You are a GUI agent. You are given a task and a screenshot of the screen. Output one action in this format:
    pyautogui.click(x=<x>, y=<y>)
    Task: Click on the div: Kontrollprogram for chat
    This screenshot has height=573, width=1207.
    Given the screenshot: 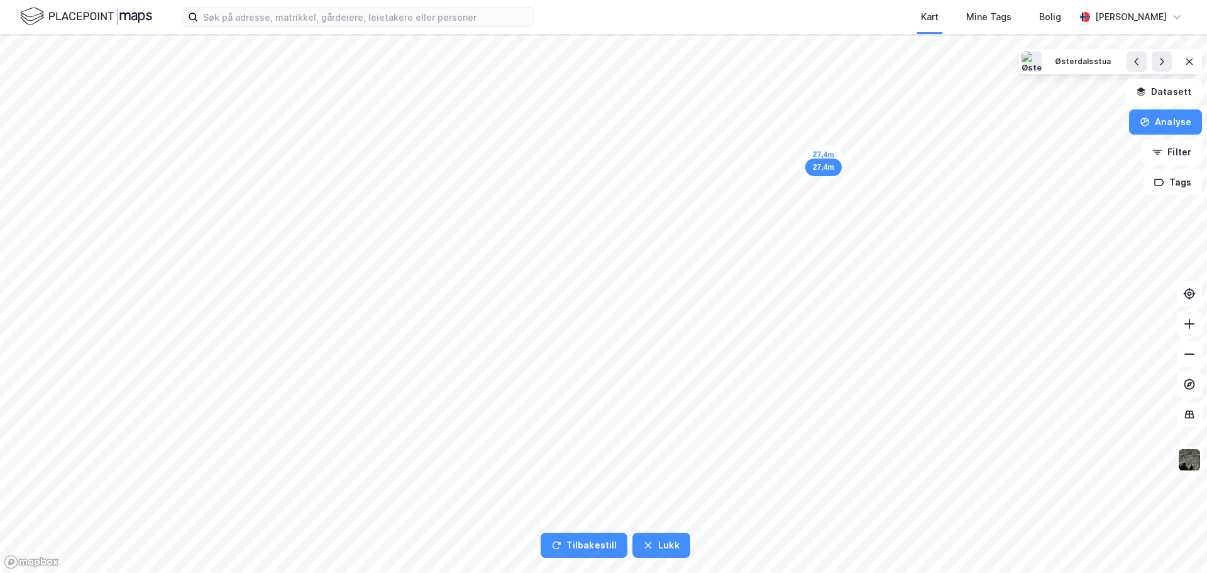 What is the action you would take?
    pyautogui.click(x=1176, y=543)
    